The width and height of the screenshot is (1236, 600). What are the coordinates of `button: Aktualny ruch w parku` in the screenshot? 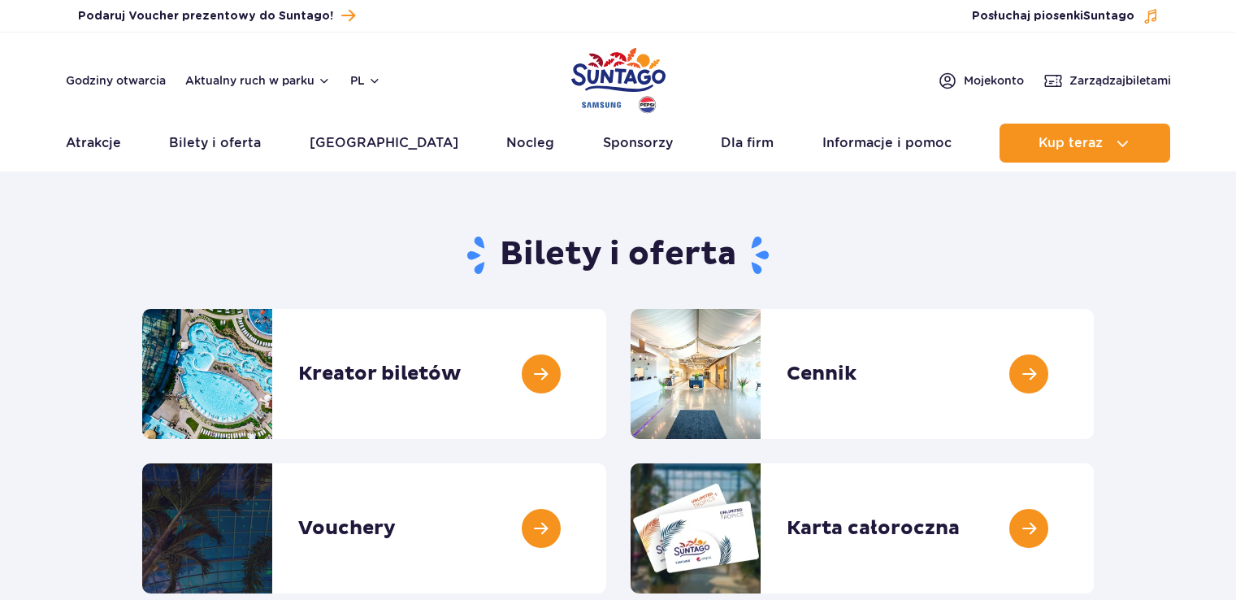 It's located at (258, 80).